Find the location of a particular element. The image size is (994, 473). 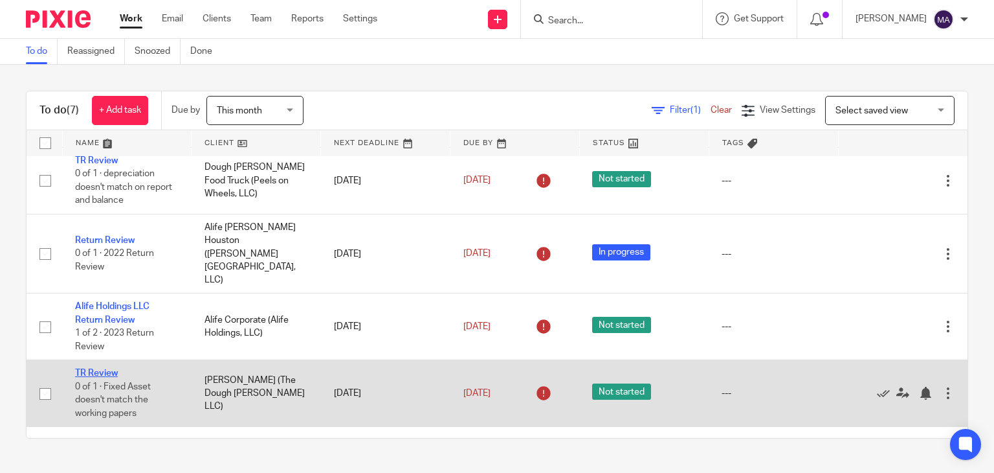

a: Done is located at coordinates (206, 51).